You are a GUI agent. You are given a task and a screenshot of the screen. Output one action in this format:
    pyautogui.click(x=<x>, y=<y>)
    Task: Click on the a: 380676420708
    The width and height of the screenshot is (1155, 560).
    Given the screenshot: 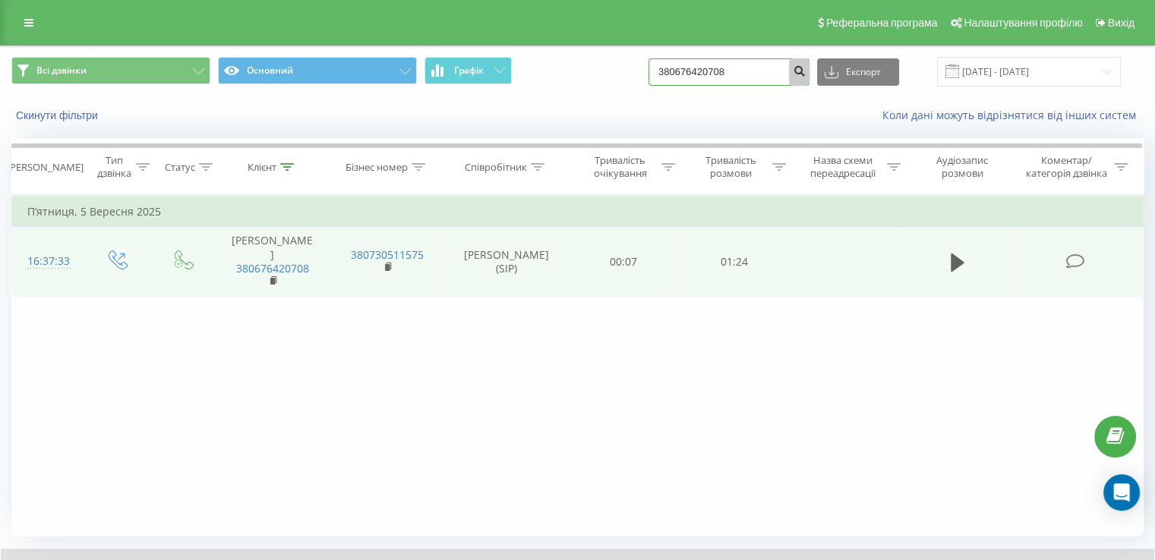 What is the action you would take?
    pyautogui.click(x=273, y=268)
    